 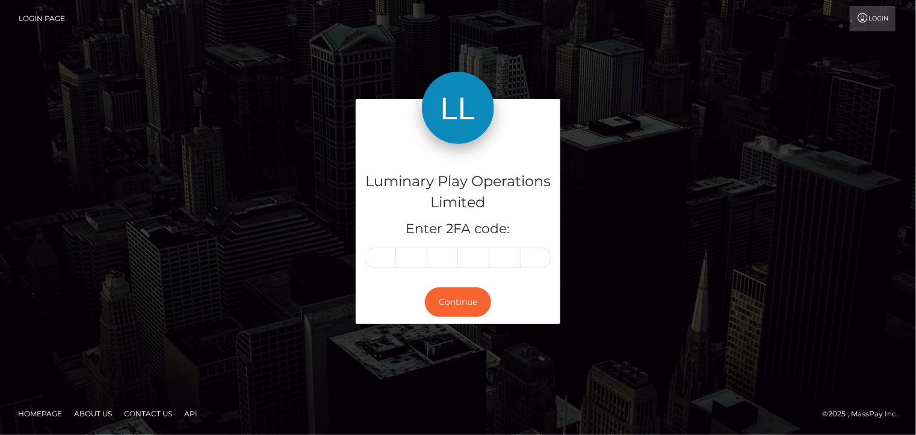 I want to click on h4: Luminary Play Operations Limited, so click(x=458, y=192).